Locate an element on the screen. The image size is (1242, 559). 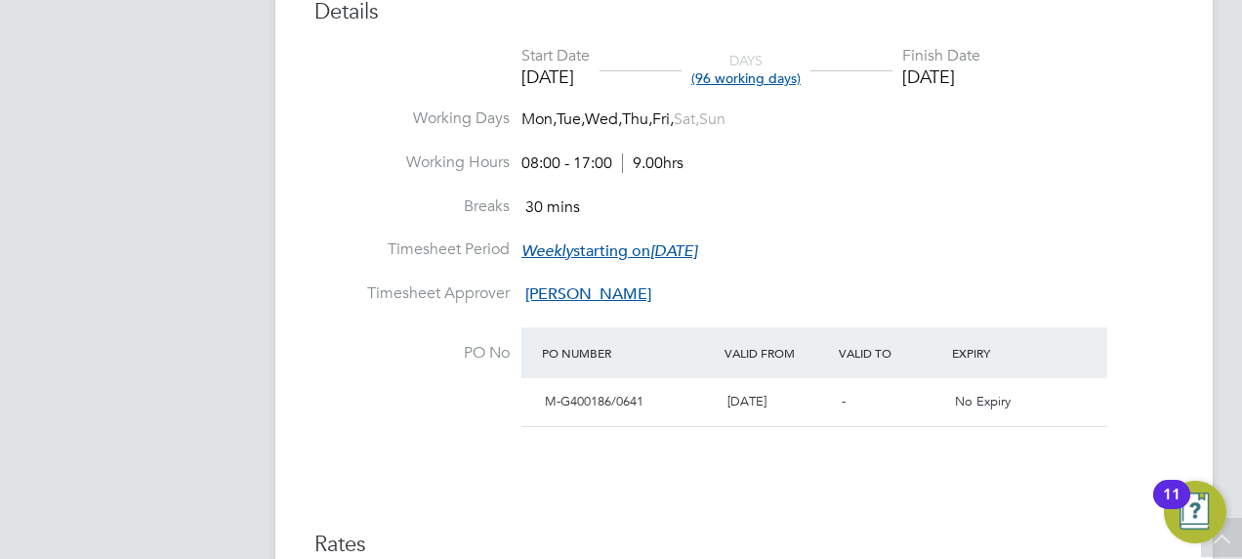
div: PO Number is located at coordinates (628, 353).